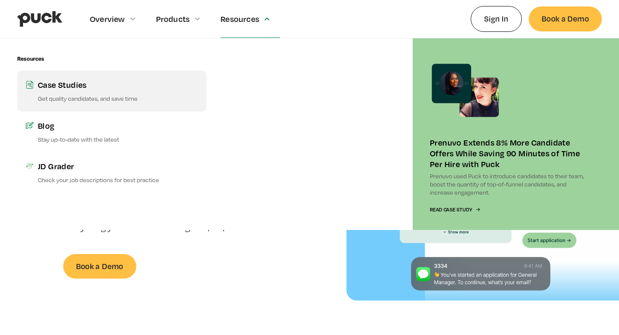 Image resolution: width=619 pixels, height=335 pixels. I want to click on p: Stay up-to-date with the latest, so click(118, 139).